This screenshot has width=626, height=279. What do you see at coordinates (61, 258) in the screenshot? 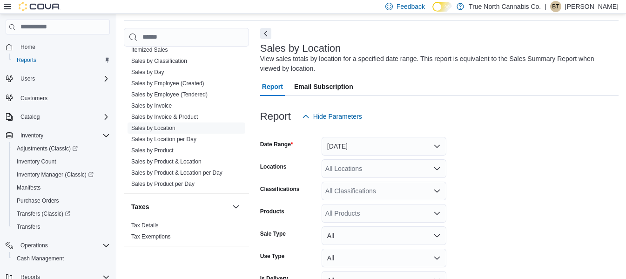
I see `button: Cash Management` at bounding box center [61, 258].